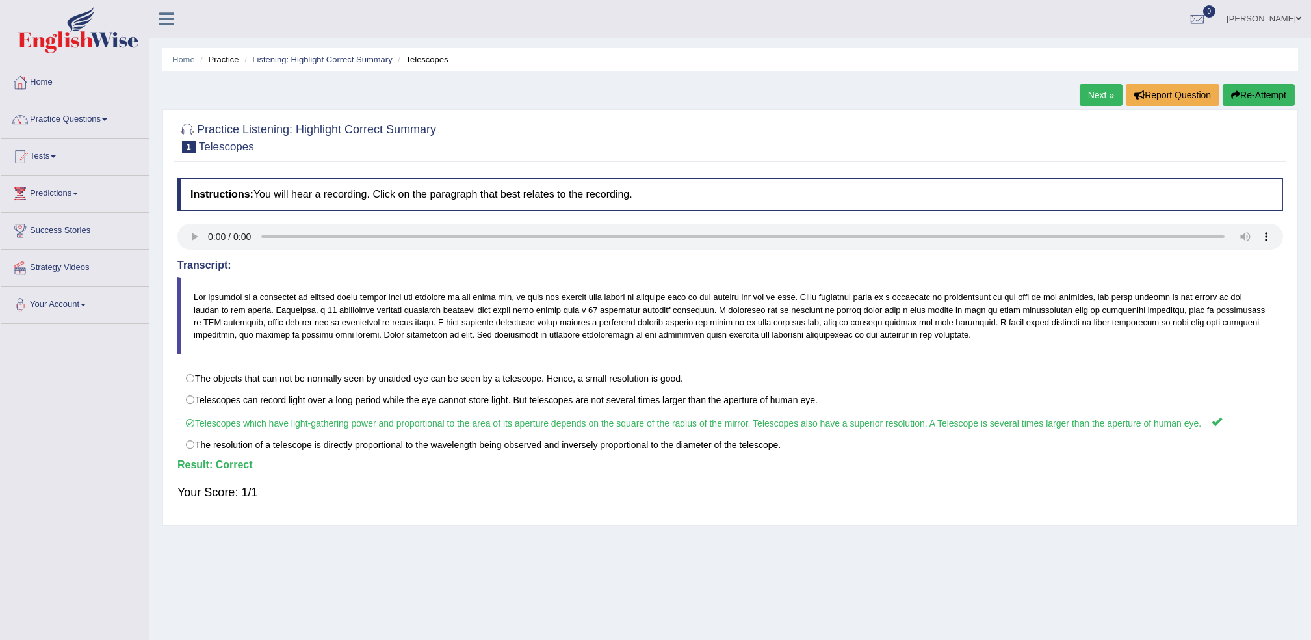  Describe the element at coordinates (1173, 95) in the screenshot. I see `button: Report Question` at that location.